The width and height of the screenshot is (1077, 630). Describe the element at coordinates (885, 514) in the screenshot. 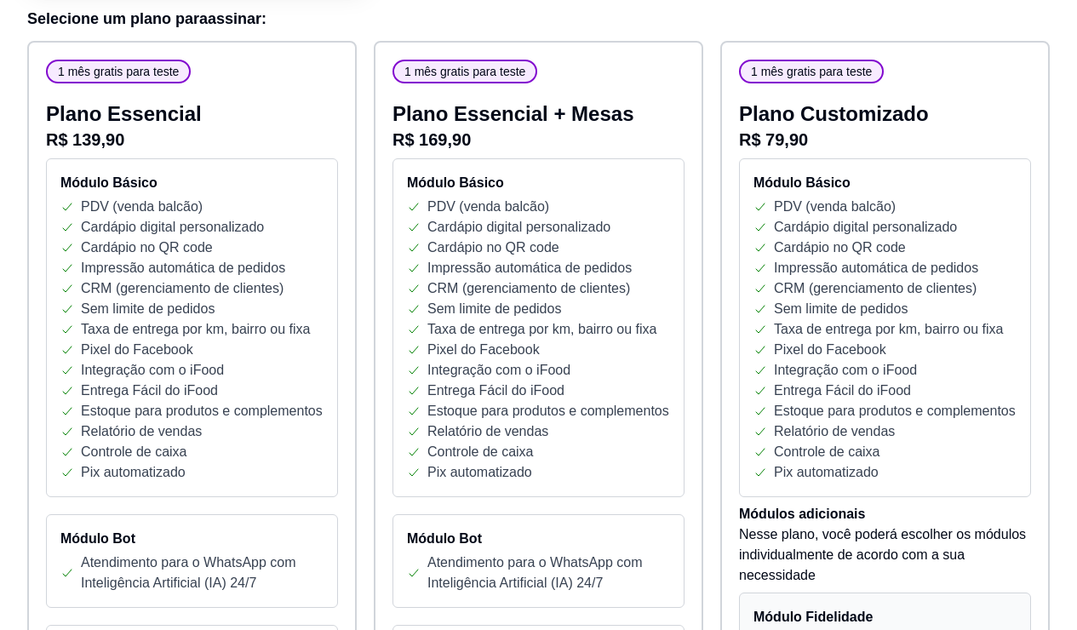

I see `h4: Módulos adicionais` at that location.